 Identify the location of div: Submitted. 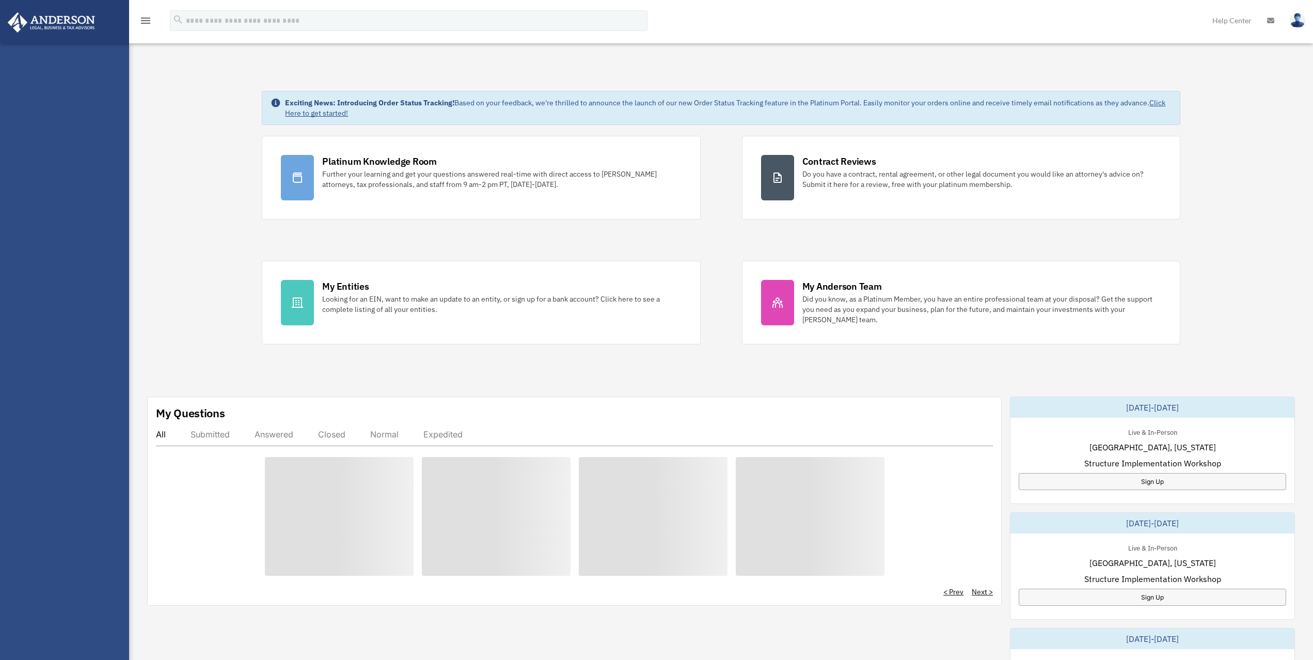
(210, 434).